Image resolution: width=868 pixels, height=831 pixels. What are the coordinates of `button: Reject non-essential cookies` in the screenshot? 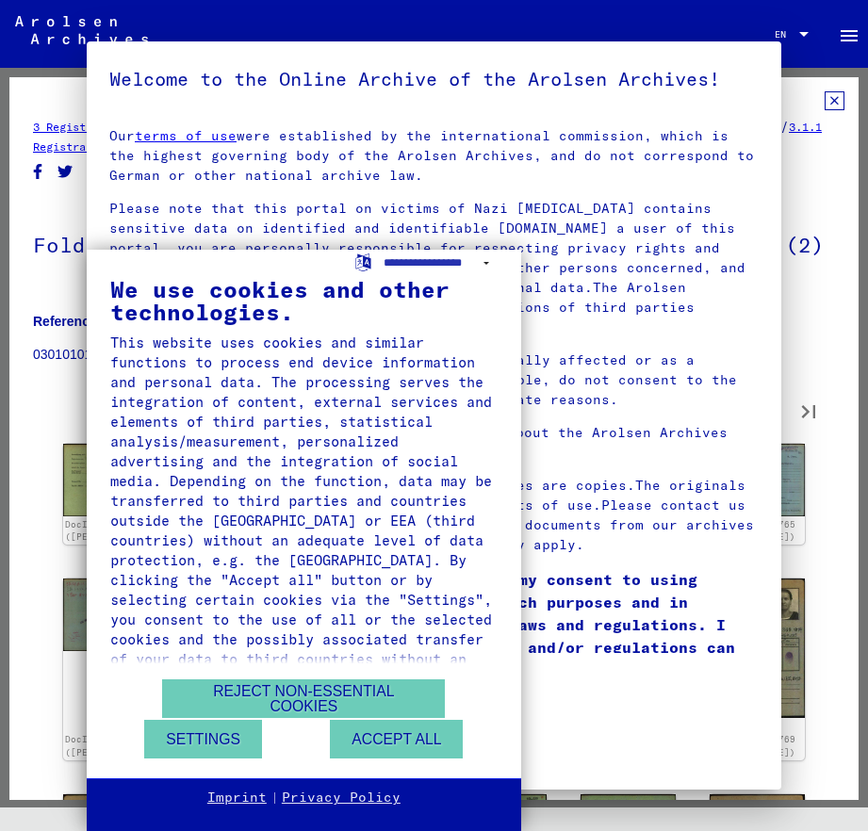 It's located at (303, 698).